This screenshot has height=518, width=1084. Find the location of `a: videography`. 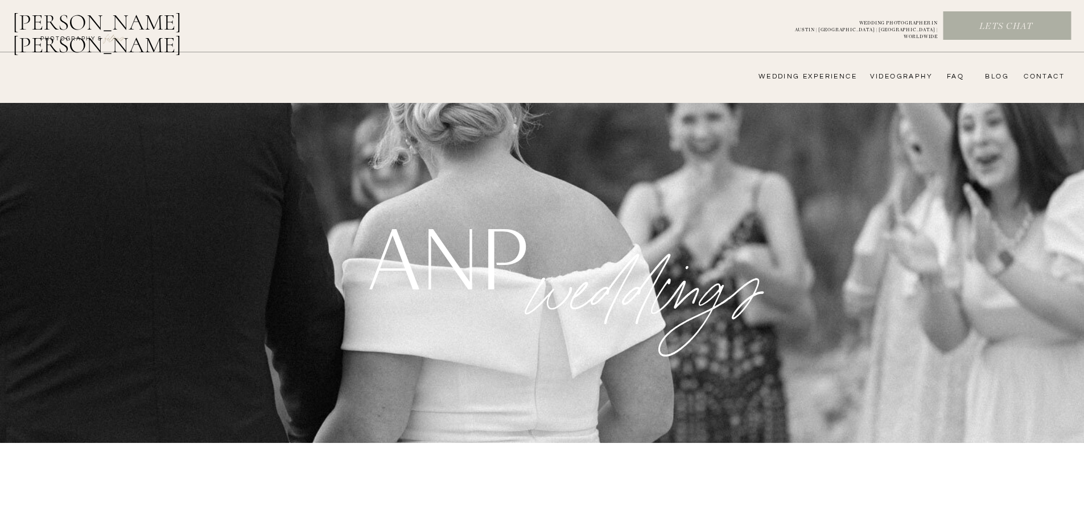

a: videography is located at coordinates (900, 77).